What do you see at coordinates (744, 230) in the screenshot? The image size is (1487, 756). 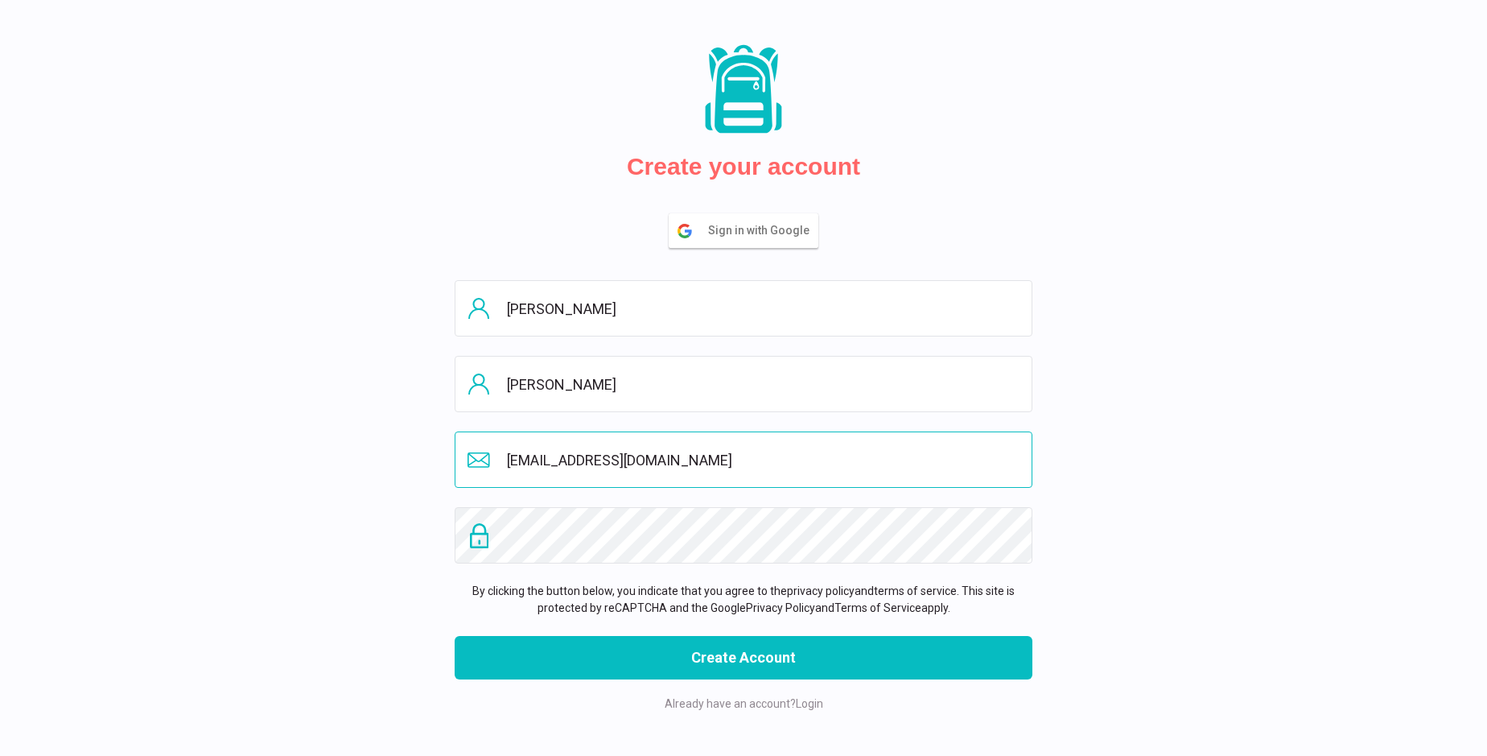 I see `button: Sign in with Google` at bounding box center [744, 230].